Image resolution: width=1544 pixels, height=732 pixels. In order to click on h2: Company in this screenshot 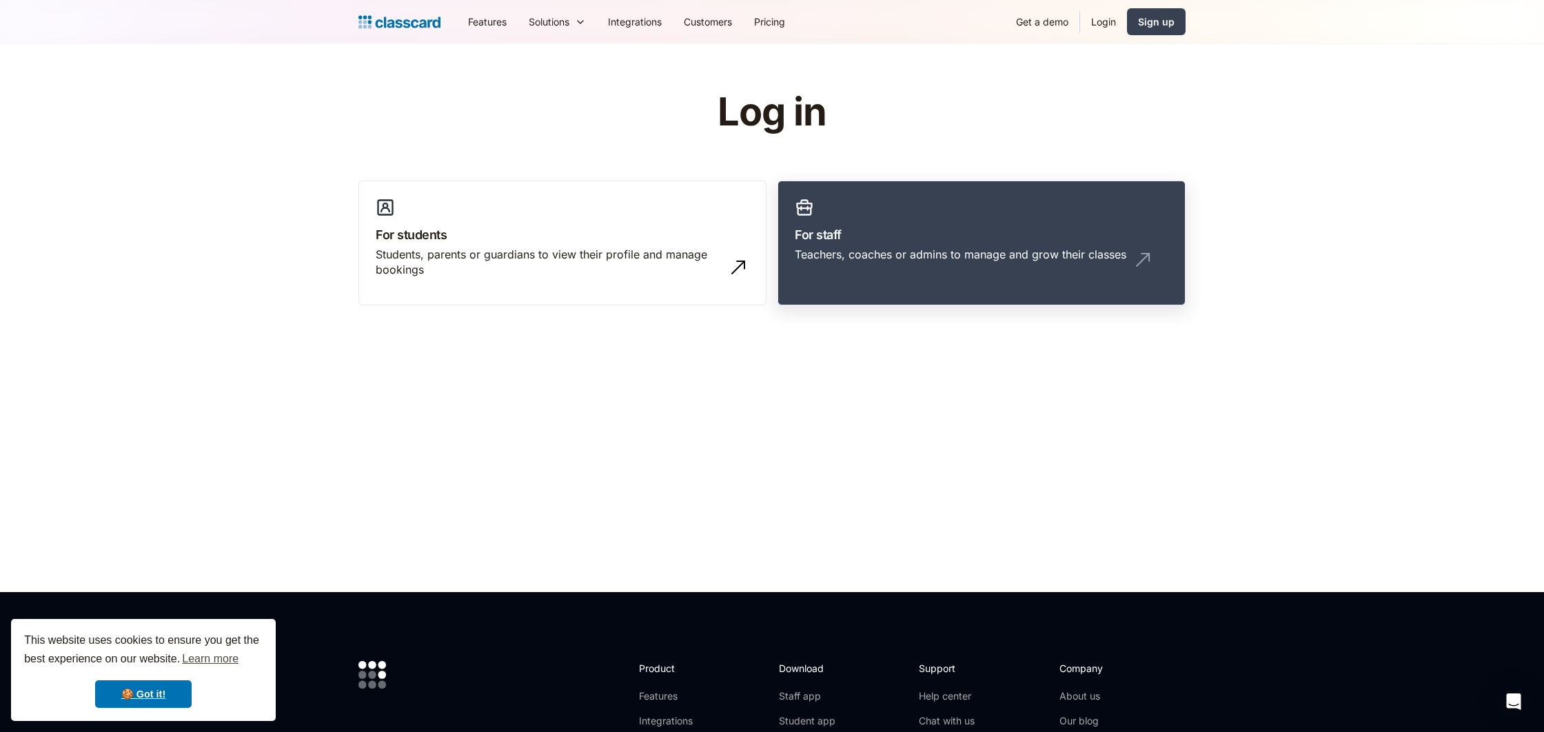, I will do `click(1105, 668)`.